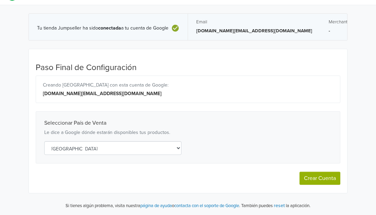 This screenshot has width=376, height=215. I want to click on button: Crear Cuenta, so click(319, 178).